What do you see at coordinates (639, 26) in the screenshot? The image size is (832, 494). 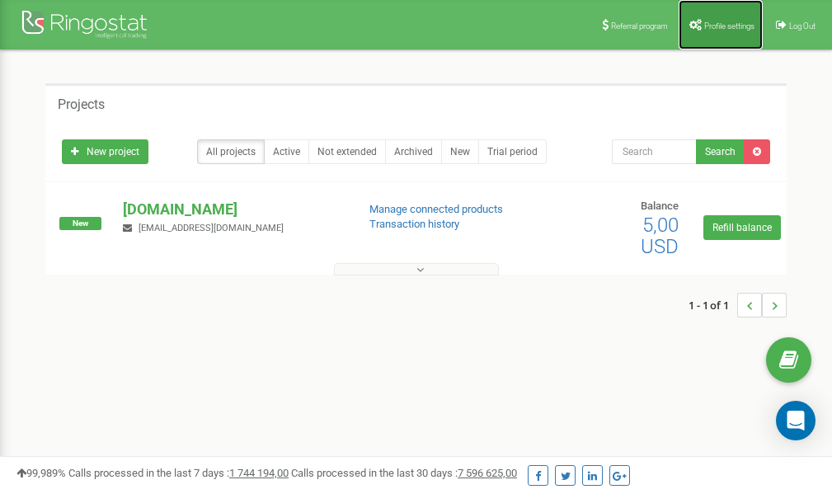 I see `span: Referral program` at bounding box center [639, 26].